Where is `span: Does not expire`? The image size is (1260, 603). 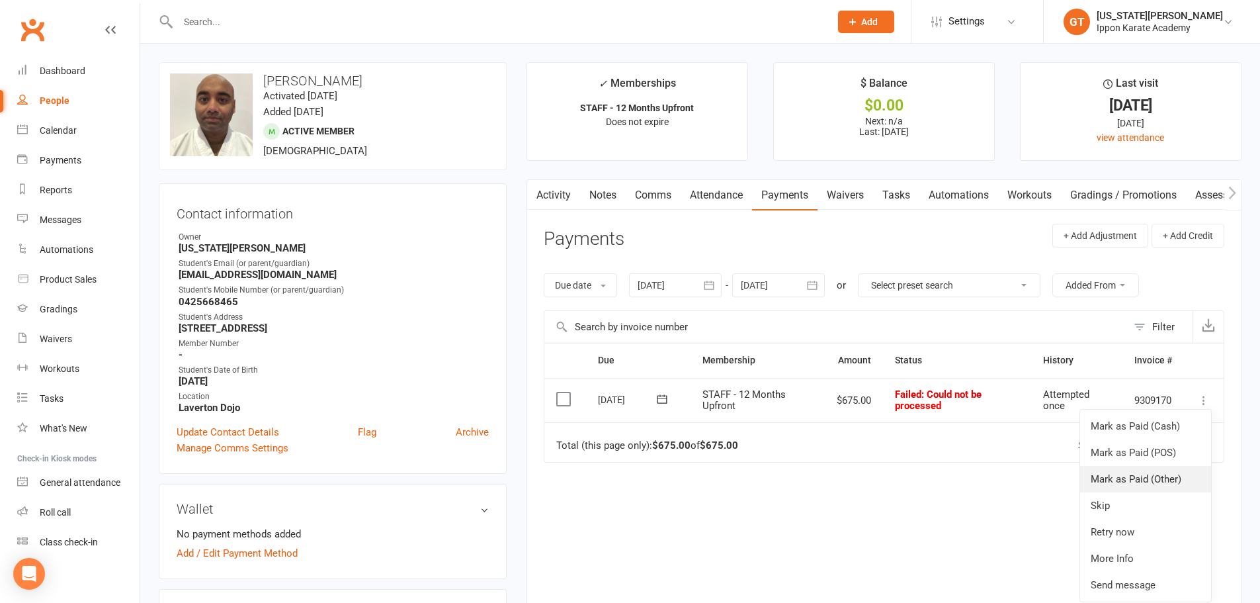 span: Does not expire is located at coordinates (637, 122).